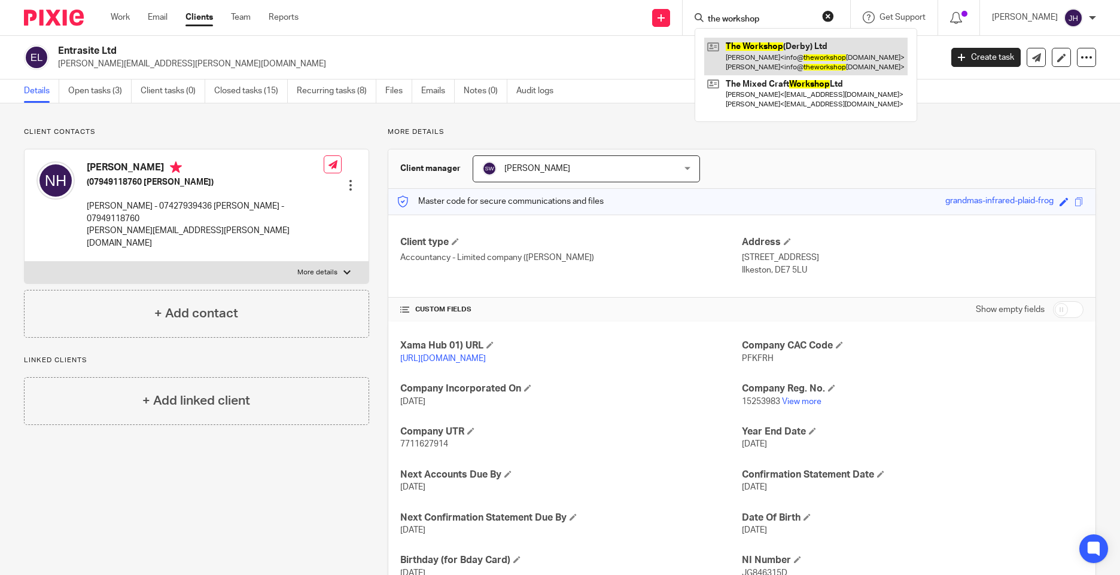  I want to click on h4: Confirmation Statement Date, so click(912, 475).